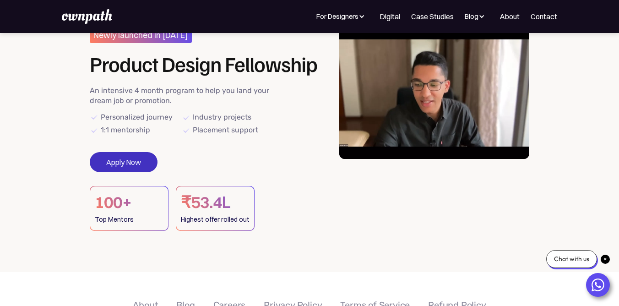 The width and height of the screenshot is (619, 306). I want to click on div: Placement support, so click(225, 130).